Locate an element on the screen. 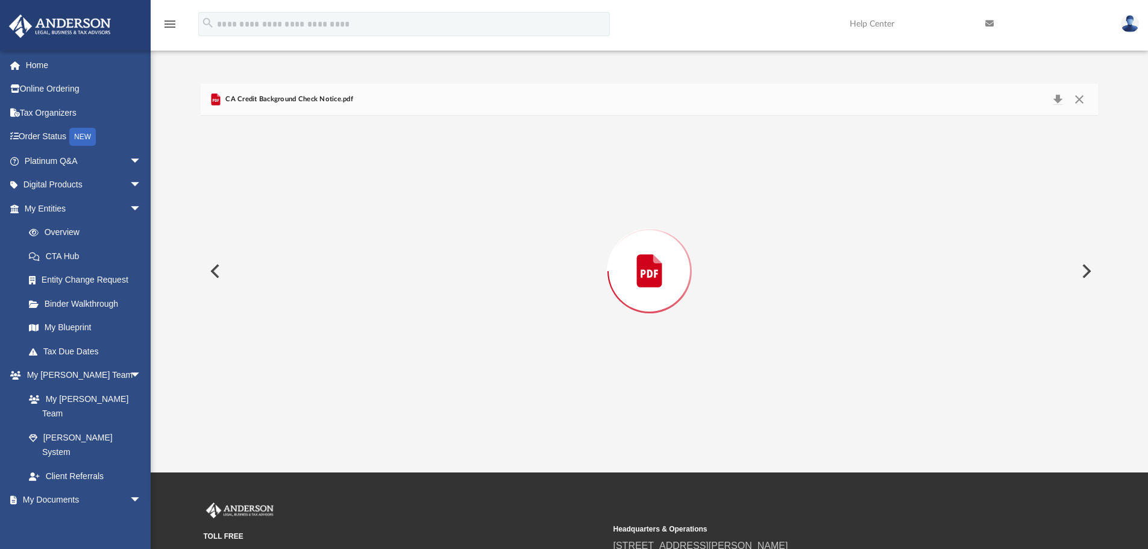  a: Platinum Q&Aarrow_drop_down is located at coordinates (84, 161).